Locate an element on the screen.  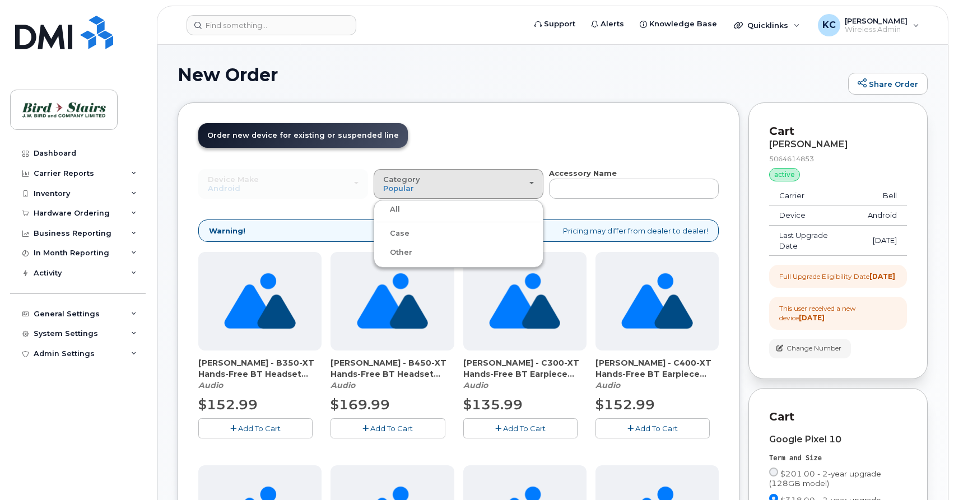
label: Other is located at coordinates (394, 253).